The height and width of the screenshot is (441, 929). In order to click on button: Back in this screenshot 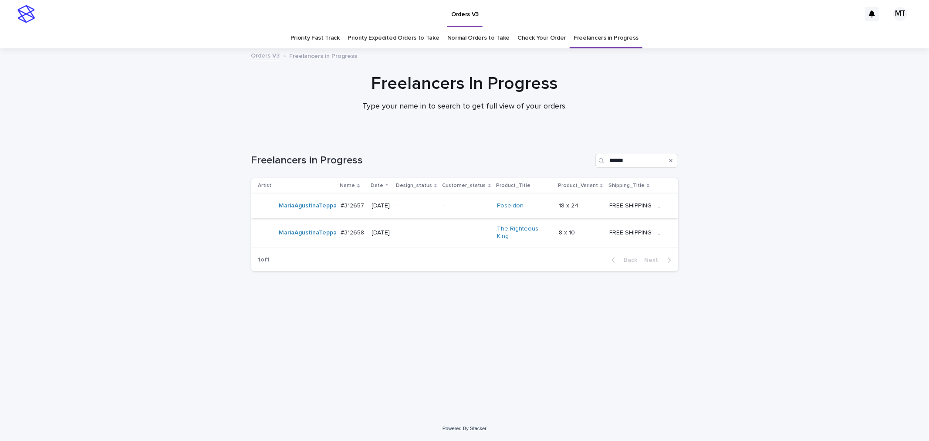, I will do `click(623, 260)`.